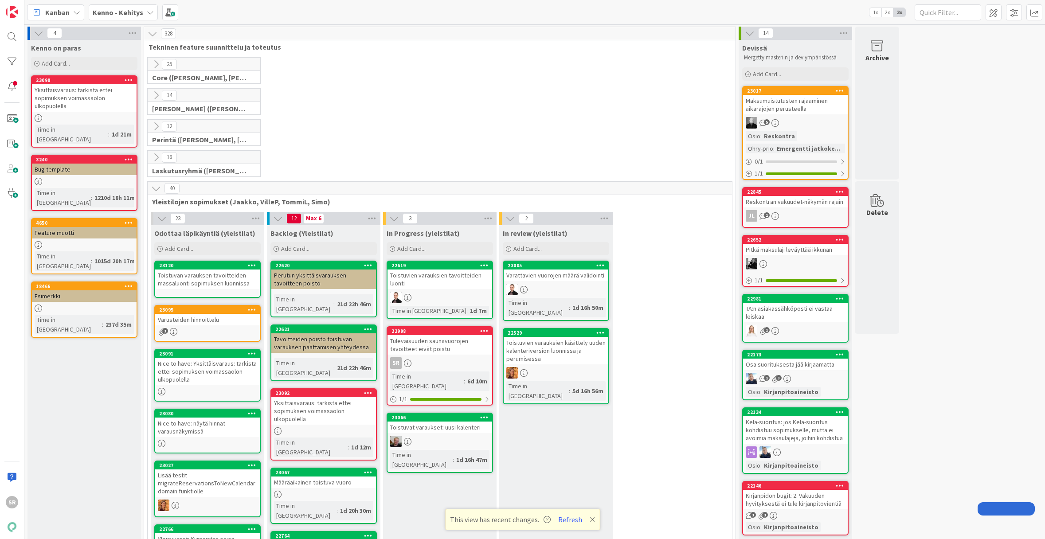 The height and width of the screenshot is (539, 1045). What do you see at coordinates (324, 266) in the screenshot?
I see `div: 22620` at bounding box center [324, 266].